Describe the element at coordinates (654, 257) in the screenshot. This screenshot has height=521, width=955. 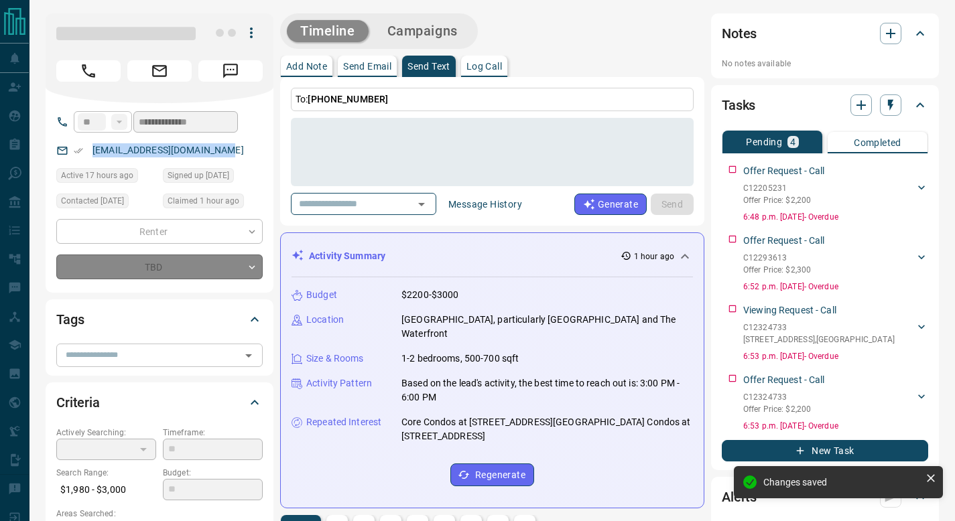
I see `p: 1 hour ago` at that location.